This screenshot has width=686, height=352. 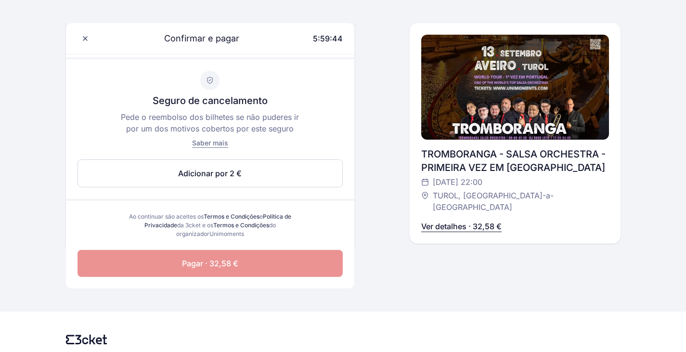 What do you see at coordinates (210, 225) in the screenshot?
I see `div: Ao continuar são aceites os e da 3cket e os do organizador` at bounding box center [210, 225].